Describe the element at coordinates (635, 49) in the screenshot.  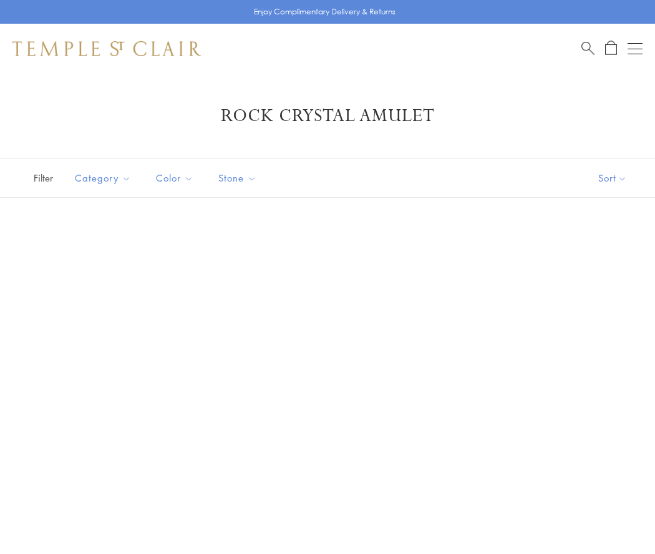
I see `button: Open navigation` at that location.